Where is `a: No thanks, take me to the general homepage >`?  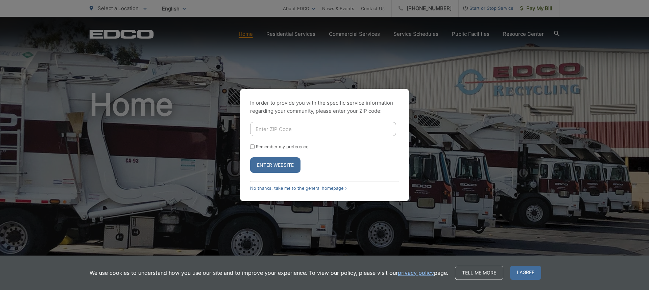 a: No thanks, take me to the general homepage > is located at coordinates (299, 188).